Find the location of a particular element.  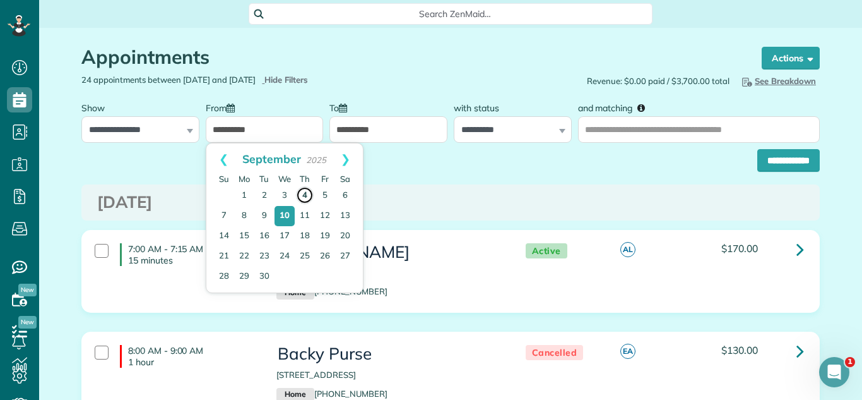

a: Next is located at coordinates (345, 159).